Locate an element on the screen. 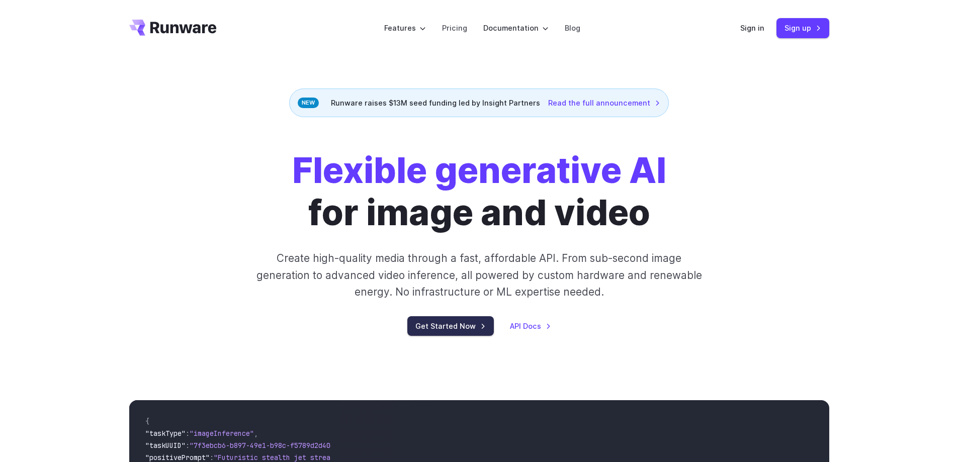 This screenshot has height=462, width=958. a: Sign up is located at coordinates (802, 28).